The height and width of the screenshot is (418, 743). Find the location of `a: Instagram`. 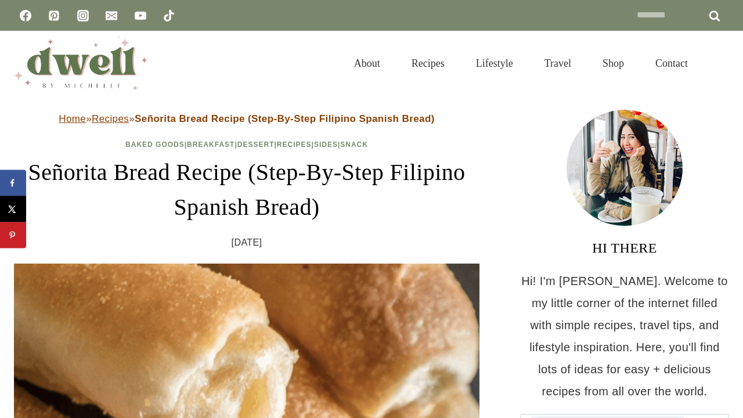

a: Instagram is located at coordinates (83, 16).